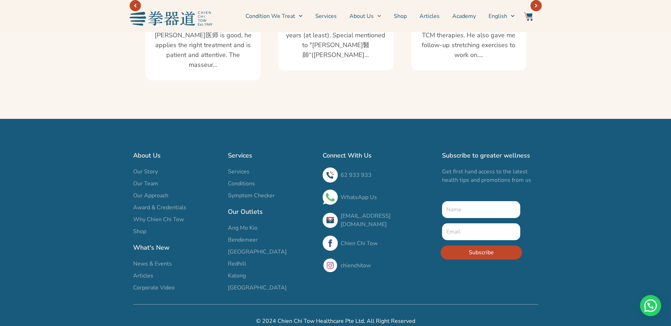 The height and width of the screenshot is (326, 671). I want to click on form: New Form, so click(481, 233).